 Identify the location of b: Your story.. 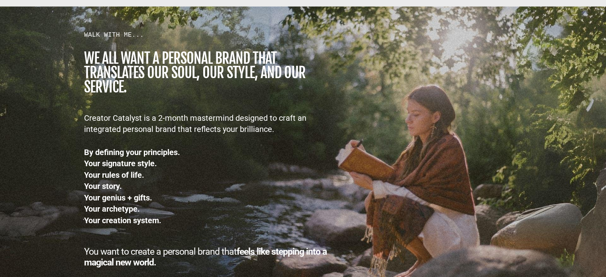
(103, 186).